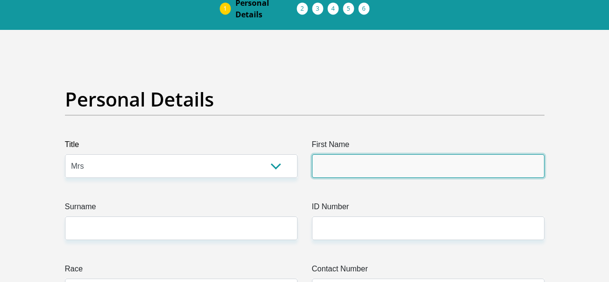 Image resolution: width=609 pixels, height=282 pixels. Describe the element at coordinates (428, 271) in the screenshot. I see `label: Contact Number` at that location.